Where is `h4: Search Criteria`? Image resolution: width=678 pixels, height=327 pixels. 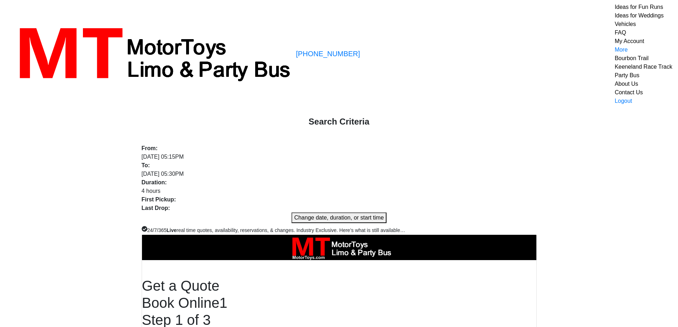 h4: Search Criteria is located at coordinates (339, 122).